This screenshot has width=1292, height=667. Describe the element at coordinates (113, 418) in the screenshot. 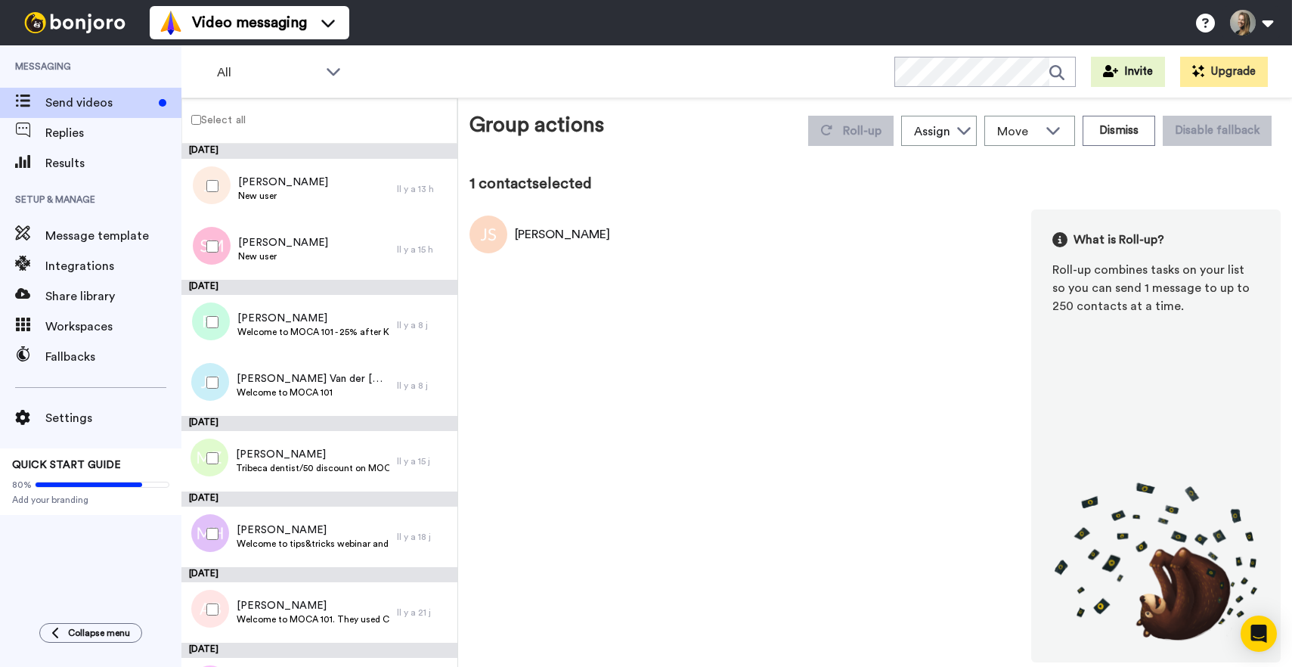

I see `span: Settings` at that location.